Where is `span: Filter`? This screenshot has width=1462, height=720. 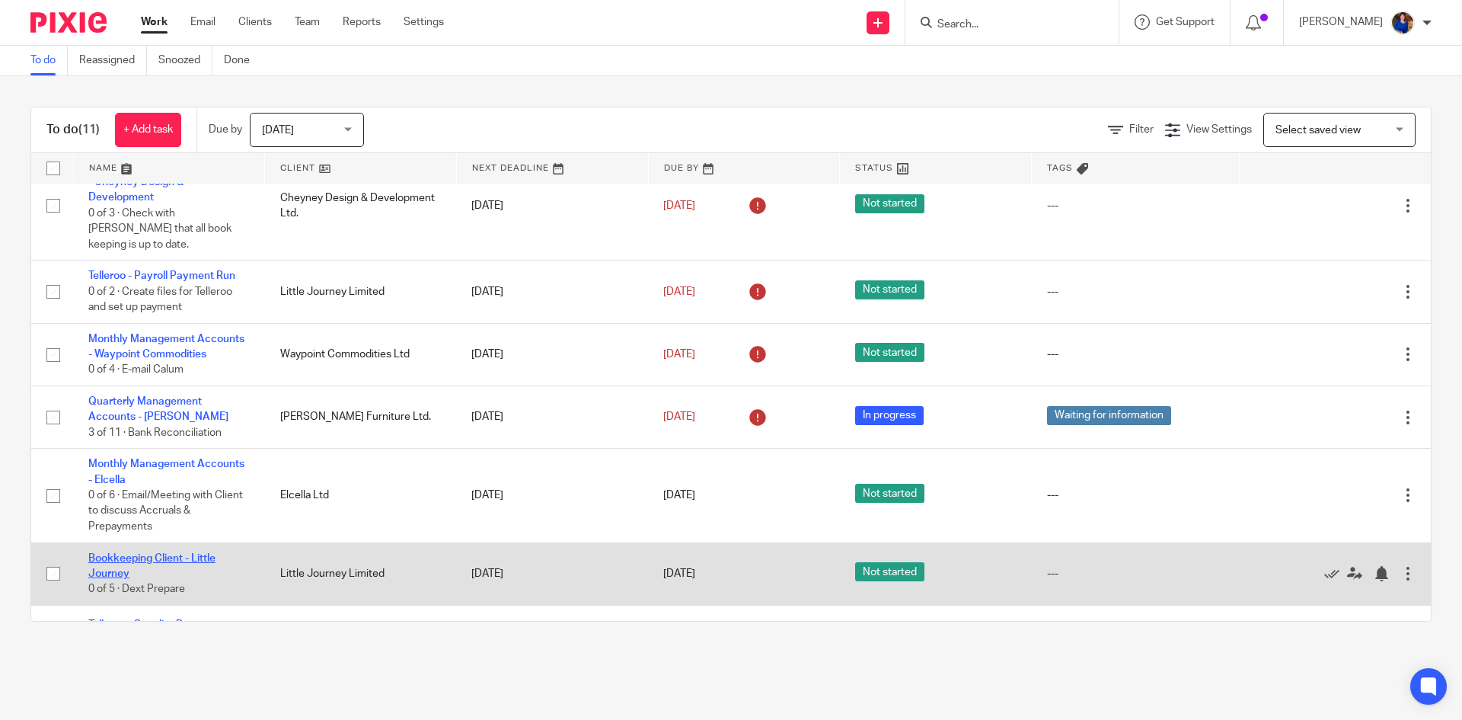
span: Filter is located at coordinates (1142, 129).